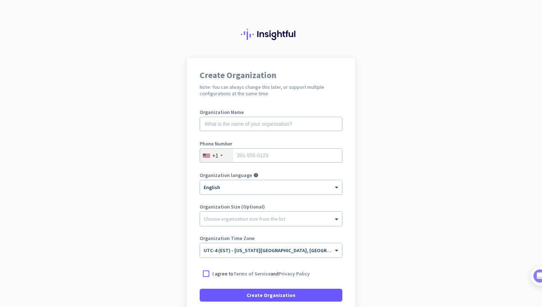 The image size is (542, 307). What do you see at coordinates (271, 112) in the screenshot?
I see `label: Organization Name` at bounding box center [271, 112].